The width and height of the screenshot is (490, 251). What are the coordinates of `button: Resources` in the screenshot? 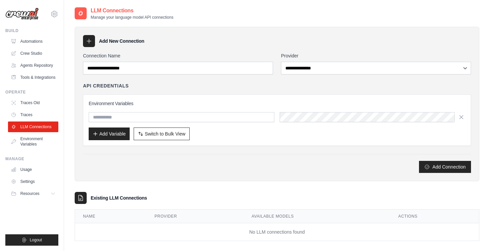 It's located at (33, 193).